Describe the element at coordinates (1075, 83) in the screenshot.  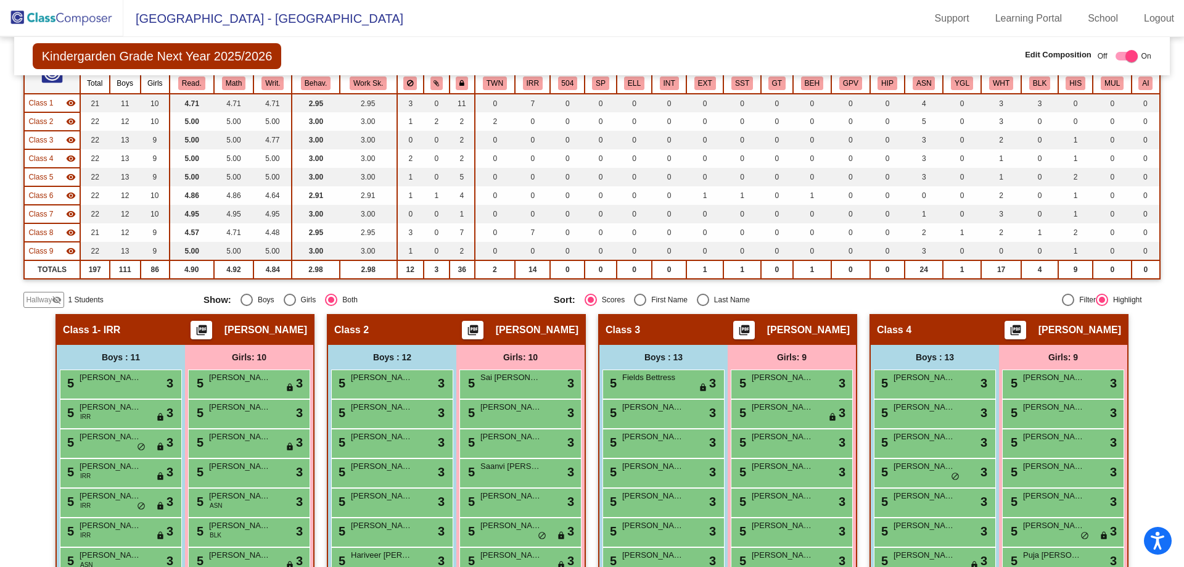
I see `button: HIS` at that location.